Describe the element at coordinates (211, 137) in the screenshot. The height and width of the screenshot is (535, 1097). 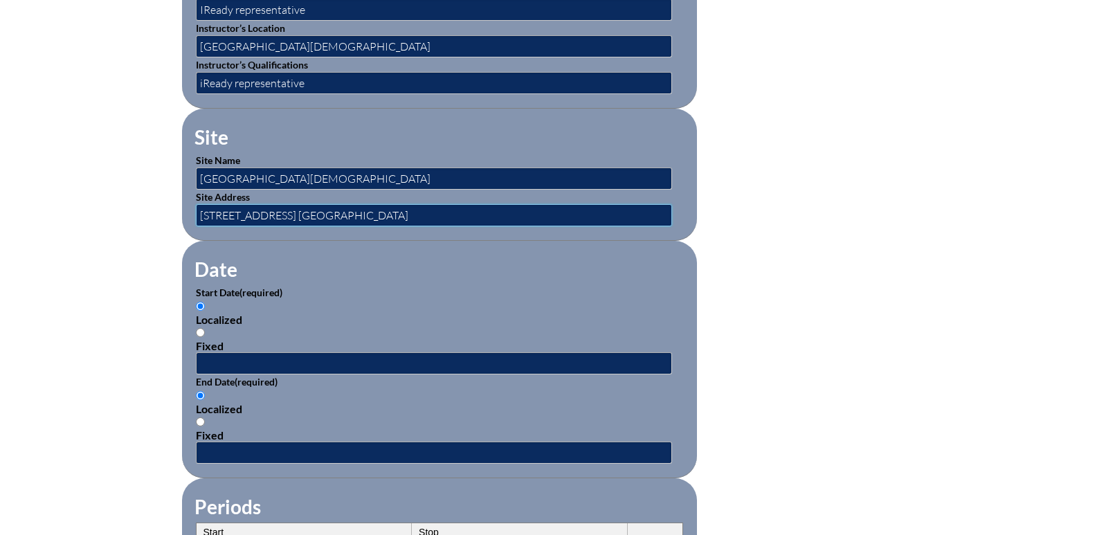
I see `legend: Site` at that location.